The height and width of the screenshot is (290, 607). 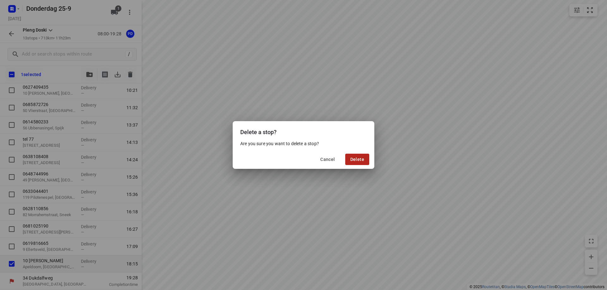 I want to click on button: Cancel, so click(x=327, y=160).